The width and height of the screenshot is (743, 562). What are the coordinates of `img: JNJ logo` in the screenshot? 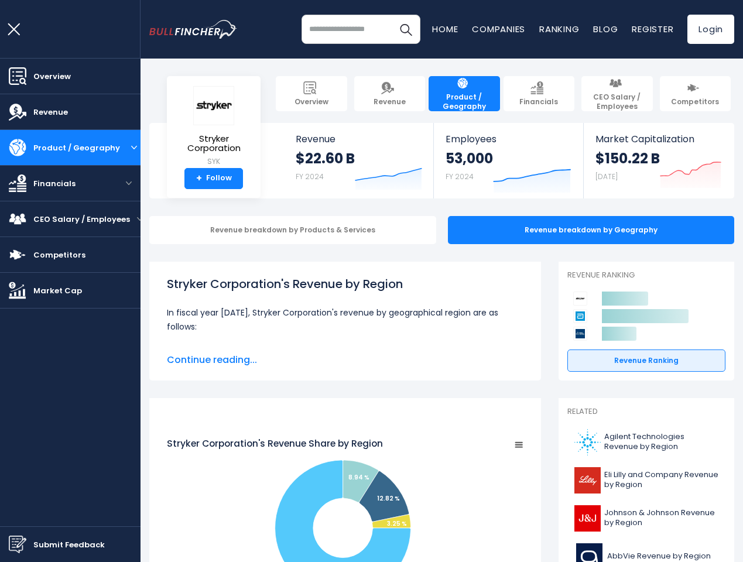 It's located at (587, 518).